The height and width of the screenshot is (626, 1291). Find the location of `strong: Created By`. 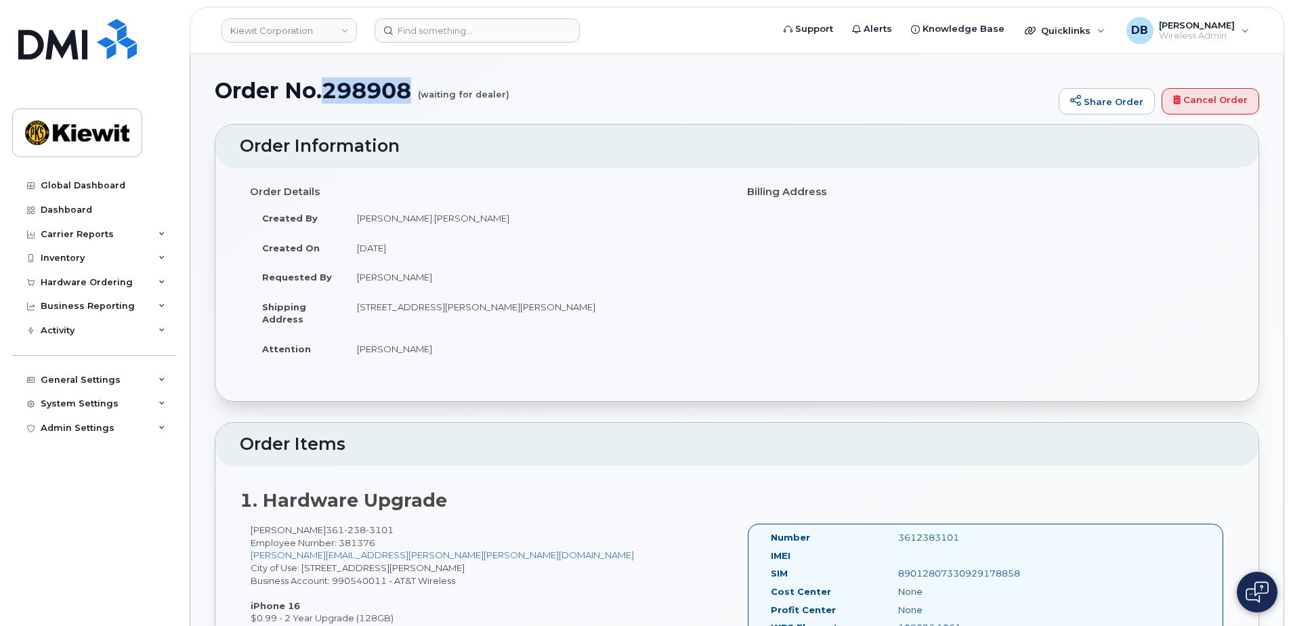

strong: Created By is located at coordinates (290, 218).